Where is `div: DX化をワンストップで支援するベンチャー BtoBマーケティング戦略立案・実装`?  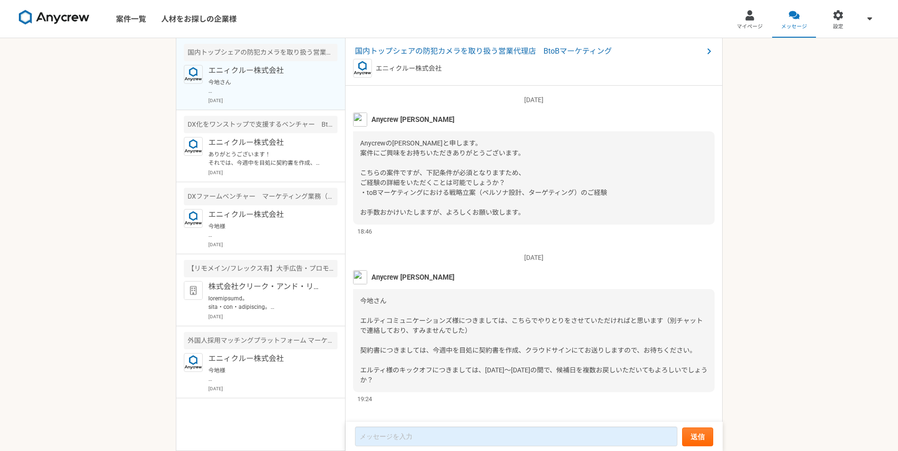 div: DX化をワンストップで支援するベンチャー BtoBマーケティング戦略立案・実装 is located at coordinates (261, 124).